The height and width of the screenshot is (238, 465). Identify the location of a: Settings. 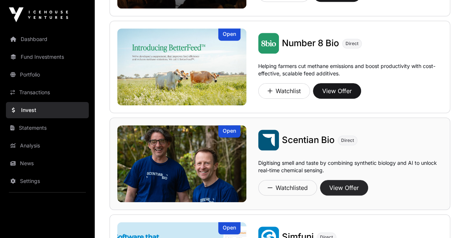
(47, 181).